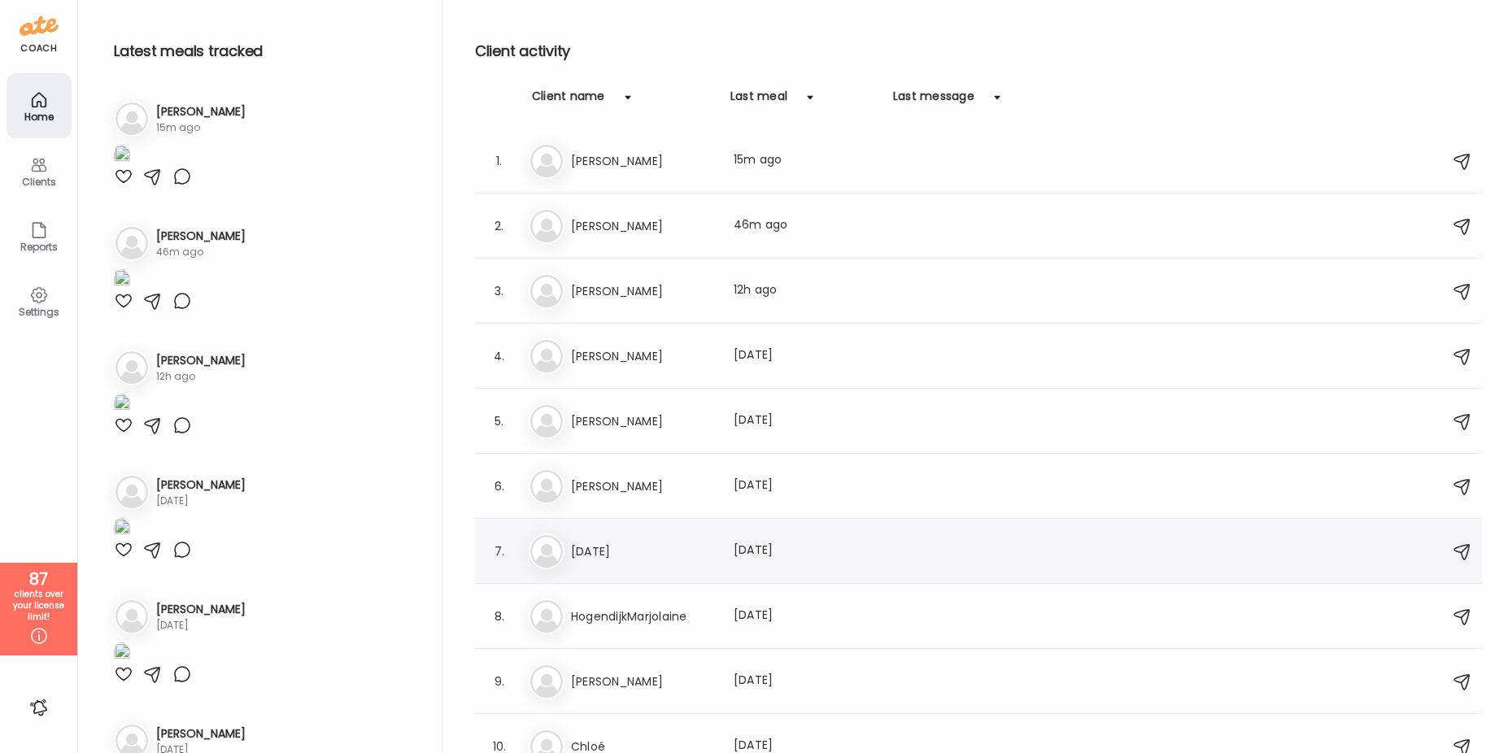 Image resolution: width=1508 pixels, height=753 pixels. I want to click on div: coach, so click(38, 48).